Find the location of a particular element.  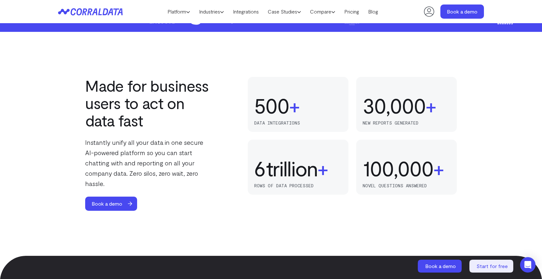

p: rows of data processed is located at coordinates (298, 186).